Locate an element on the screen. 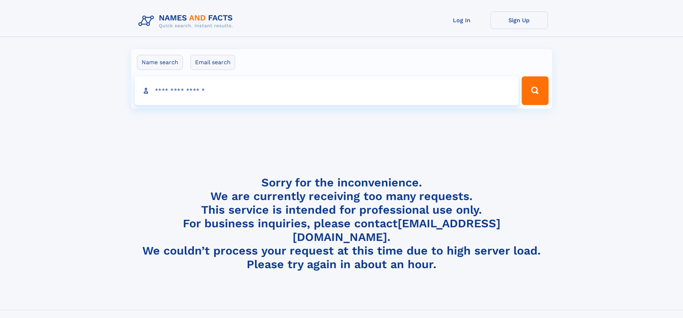  a: Log In is located at coordinates (462, 20).